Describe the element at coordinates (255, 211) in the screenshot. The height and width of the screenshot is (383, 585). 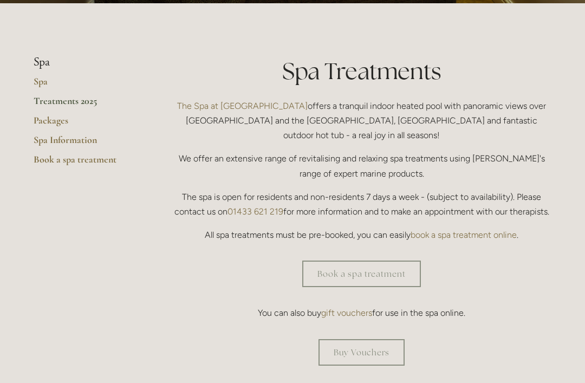
I see `a: 01433 621 219` at that location.